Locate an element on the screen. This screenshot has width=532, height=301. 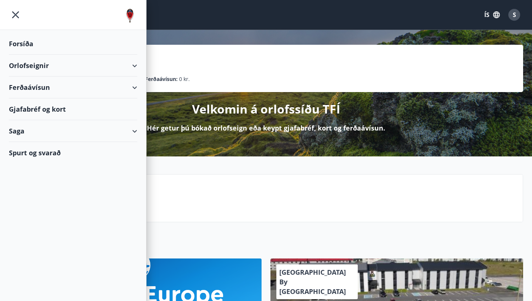
button: S is located at coordinates (514, 15).